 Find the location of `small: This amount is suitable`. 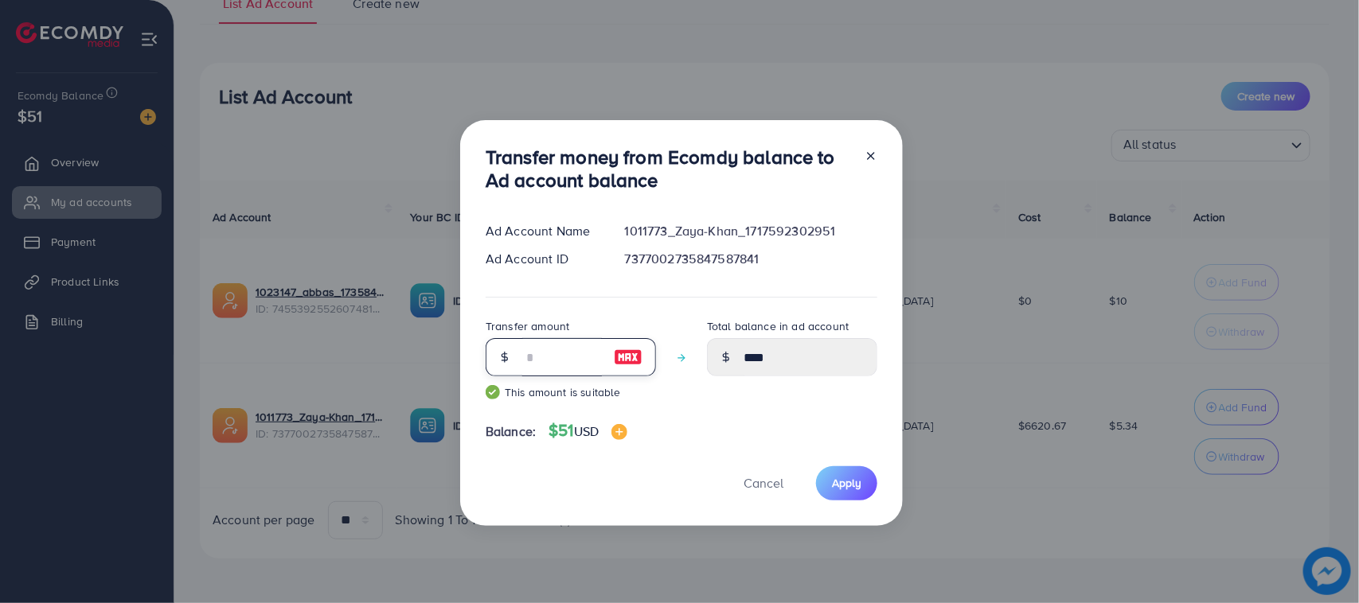

small: This amount is suitable is located at coordinates (571, 392).